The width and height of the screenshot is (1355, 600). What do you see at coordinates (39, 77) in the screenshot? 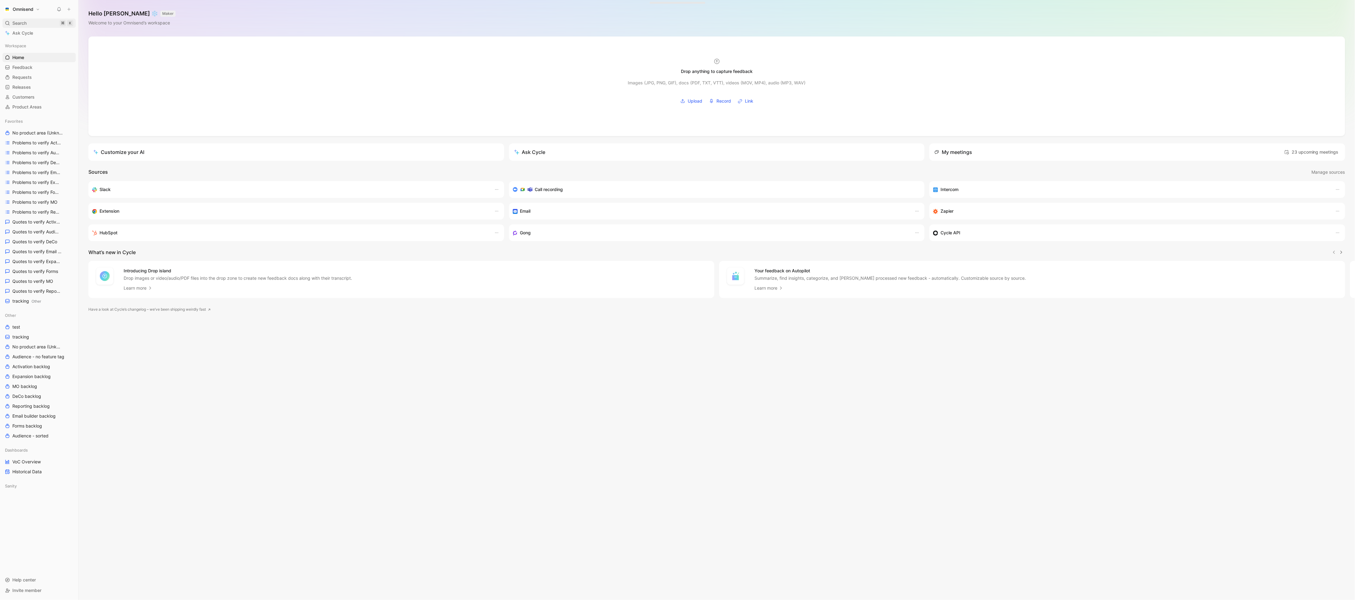
I see `a: Requests` at bounding box center [39, 77].